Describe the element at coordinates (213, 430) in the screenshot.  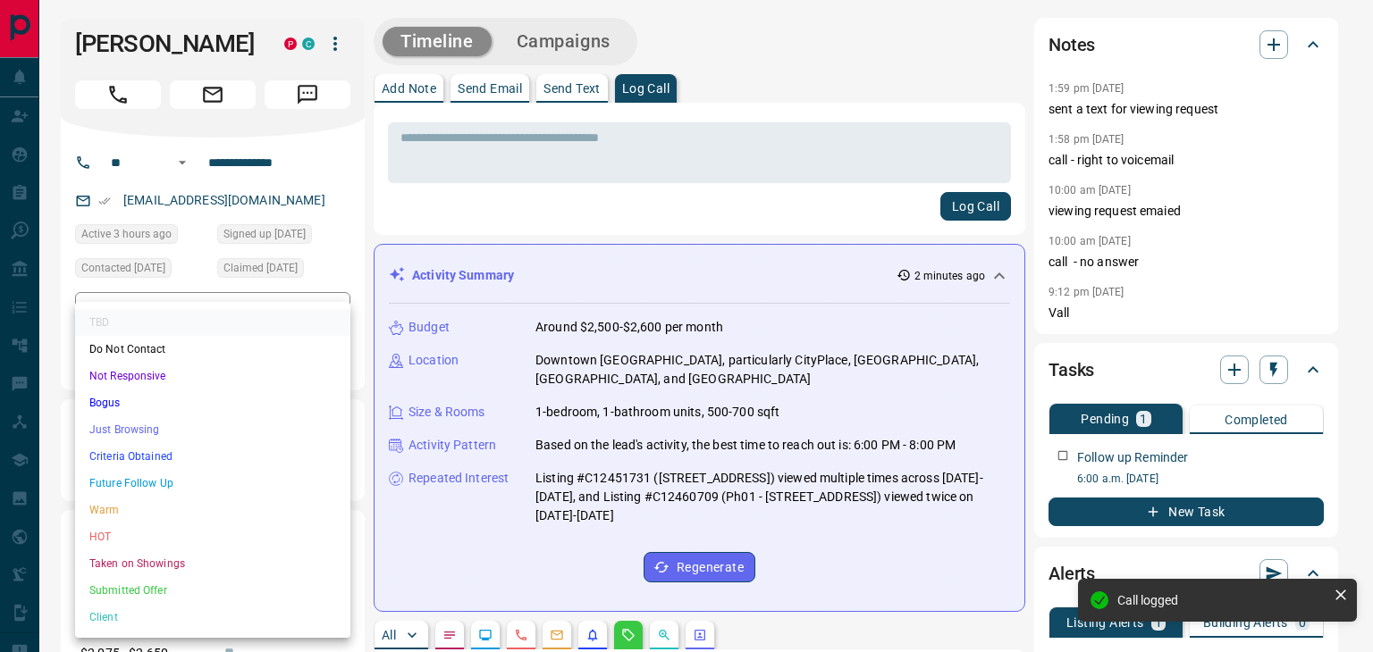
I see `li: Just Browsing` at that location.